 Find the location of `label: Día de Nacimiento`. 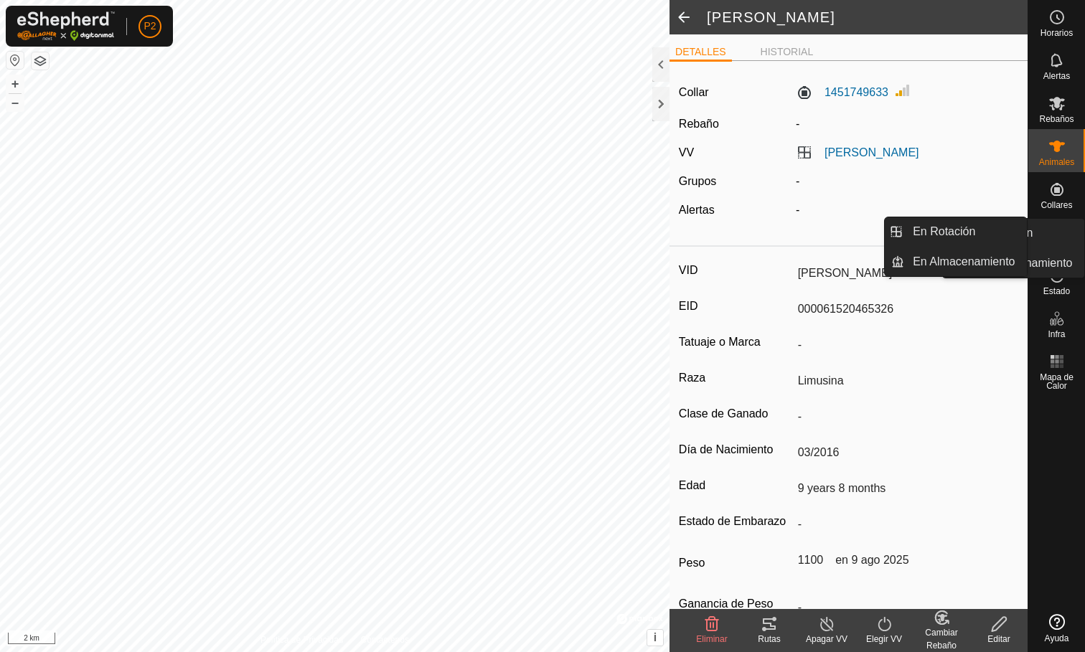

label: Día de Nacimiento is located at coordinates (736, 450).